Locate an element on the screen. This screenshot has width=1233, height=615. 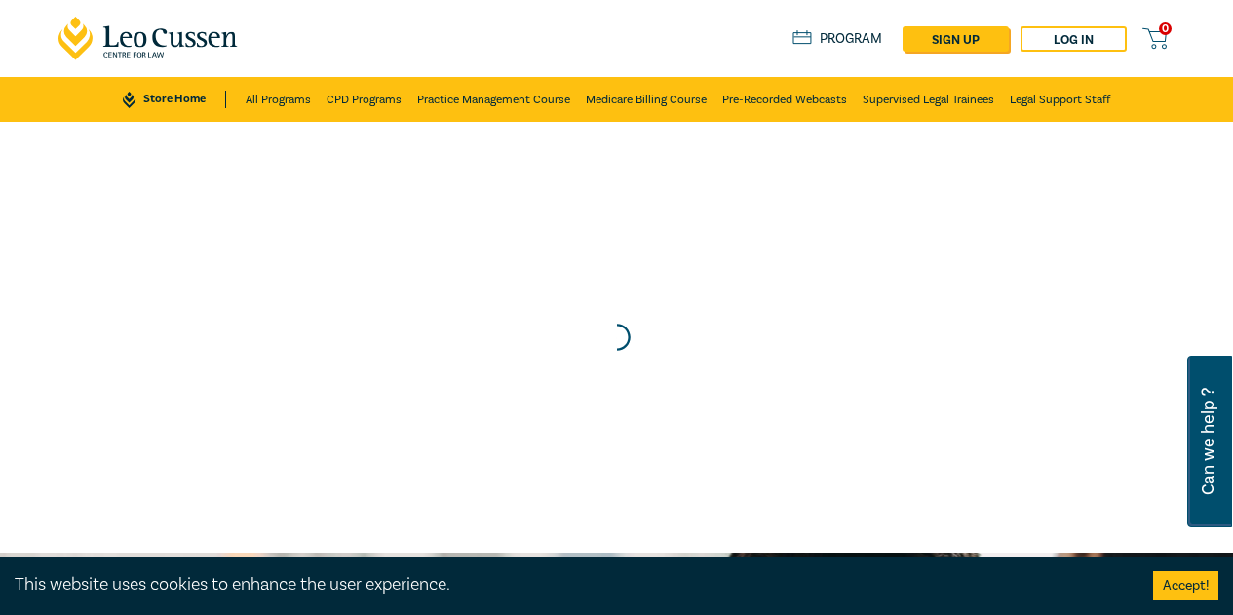
a: Medicare Billing Course is located at coordinates (646, 99).